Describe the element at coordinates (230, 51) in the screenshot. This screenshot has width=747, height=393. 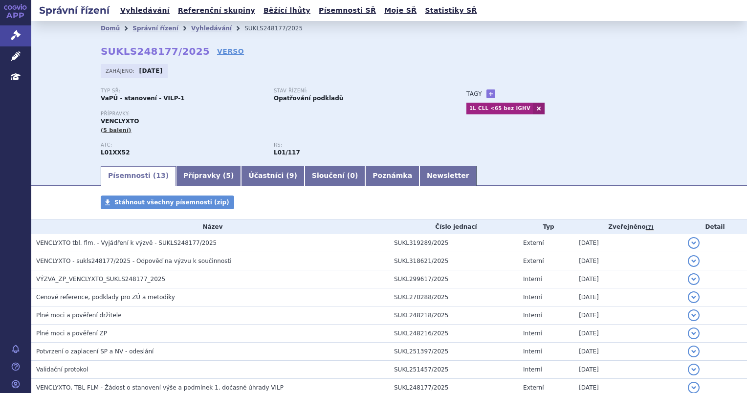
I see `a: VERSO` at that location.